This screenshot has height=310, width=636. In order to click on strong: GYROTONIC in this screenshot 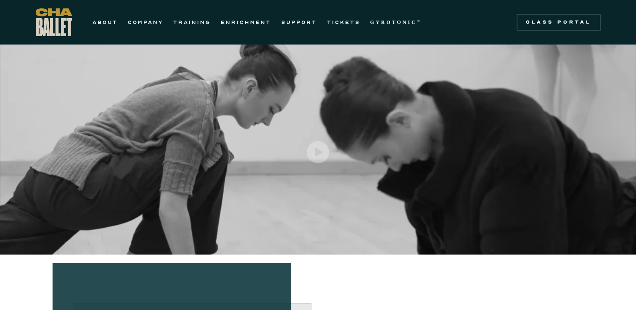, I will do `click(393, 22)`.